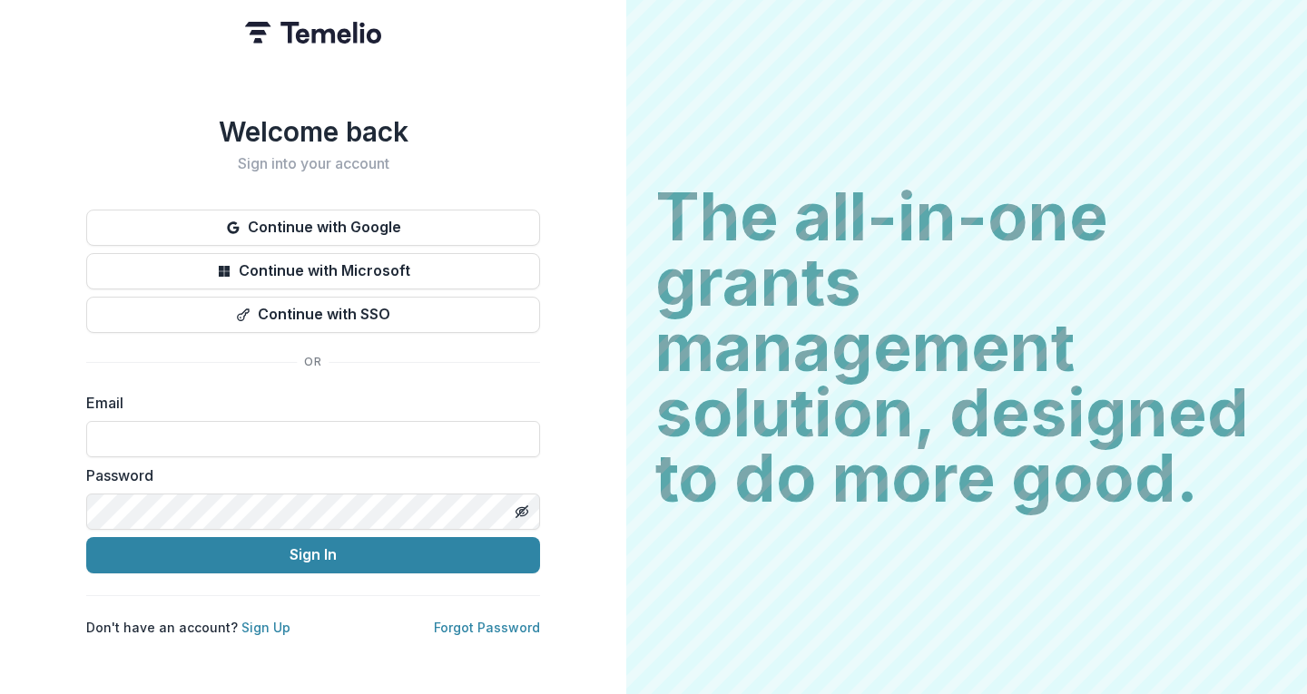 This screenshot has height=694, width=1307. What do you see at coordinates (313, 271) in the screenshot?
I see `button: Continue with Microsoft` at bounding box center [313, 271].